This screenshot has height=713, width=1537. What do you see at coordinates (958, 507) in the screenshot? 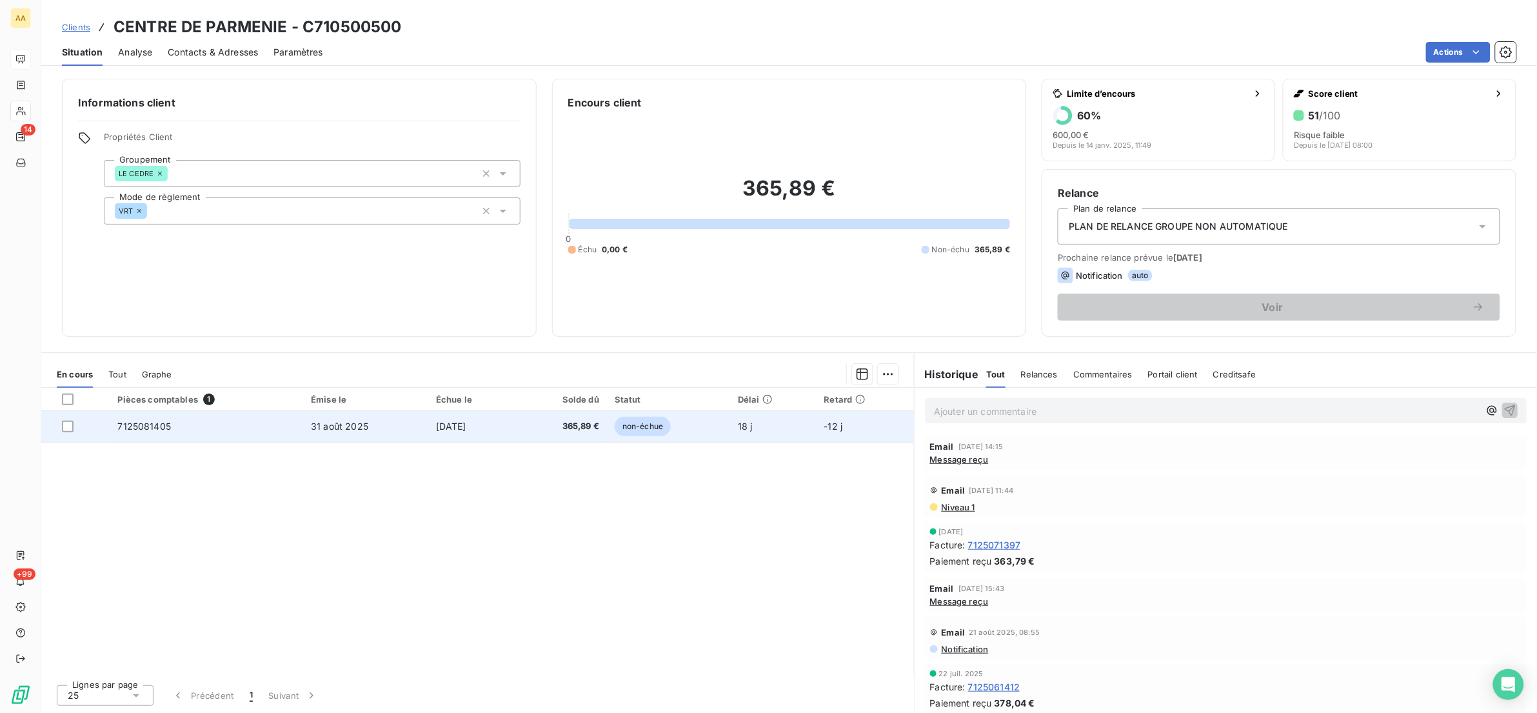
I see `span: Niveau 1` at bounding box center [958, 507].